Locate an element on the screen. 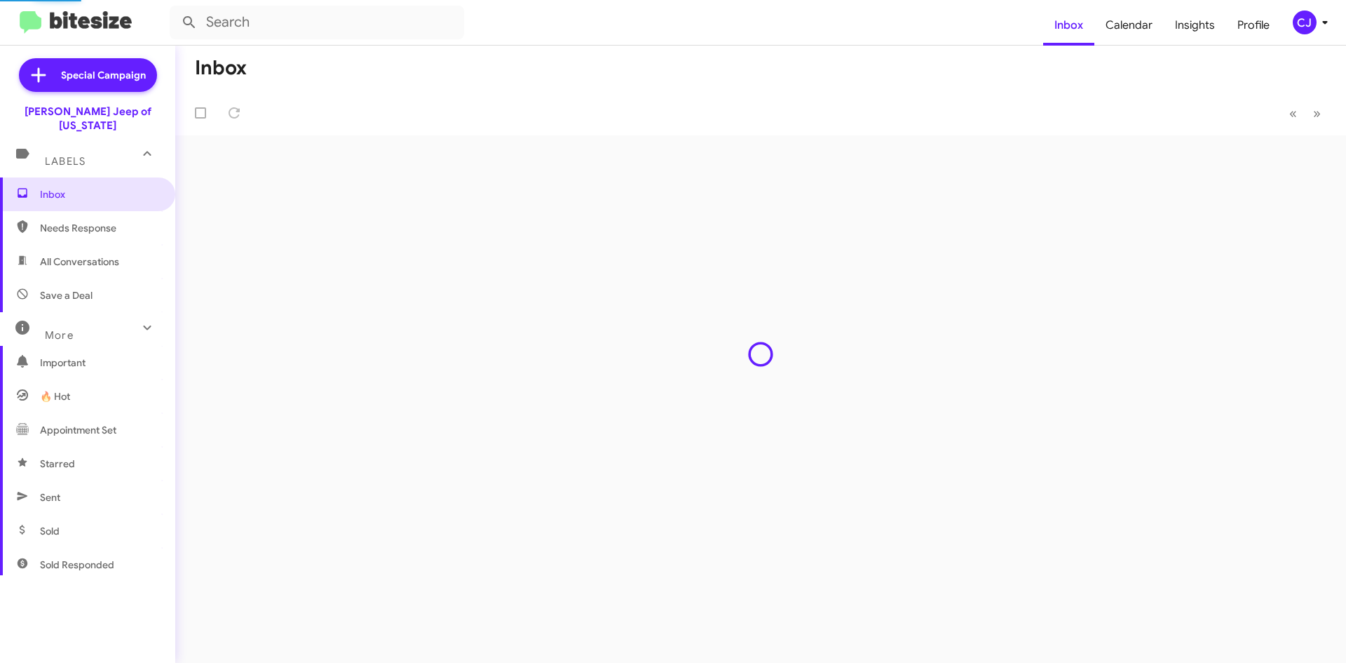  span: Sent is located at coordinates (50, 497).